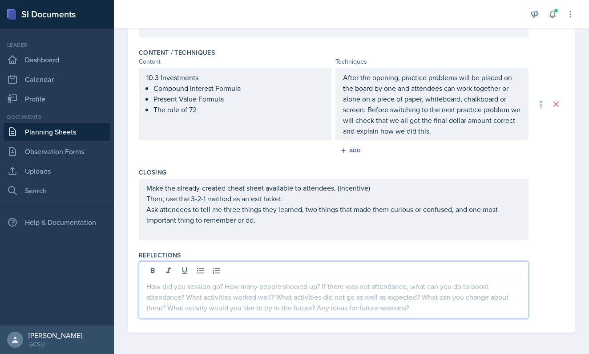 This screenshot has height=354, width=589. Describe the element at coordinates (153, 172) in the screenshot. I see `label: Closing` at that location.